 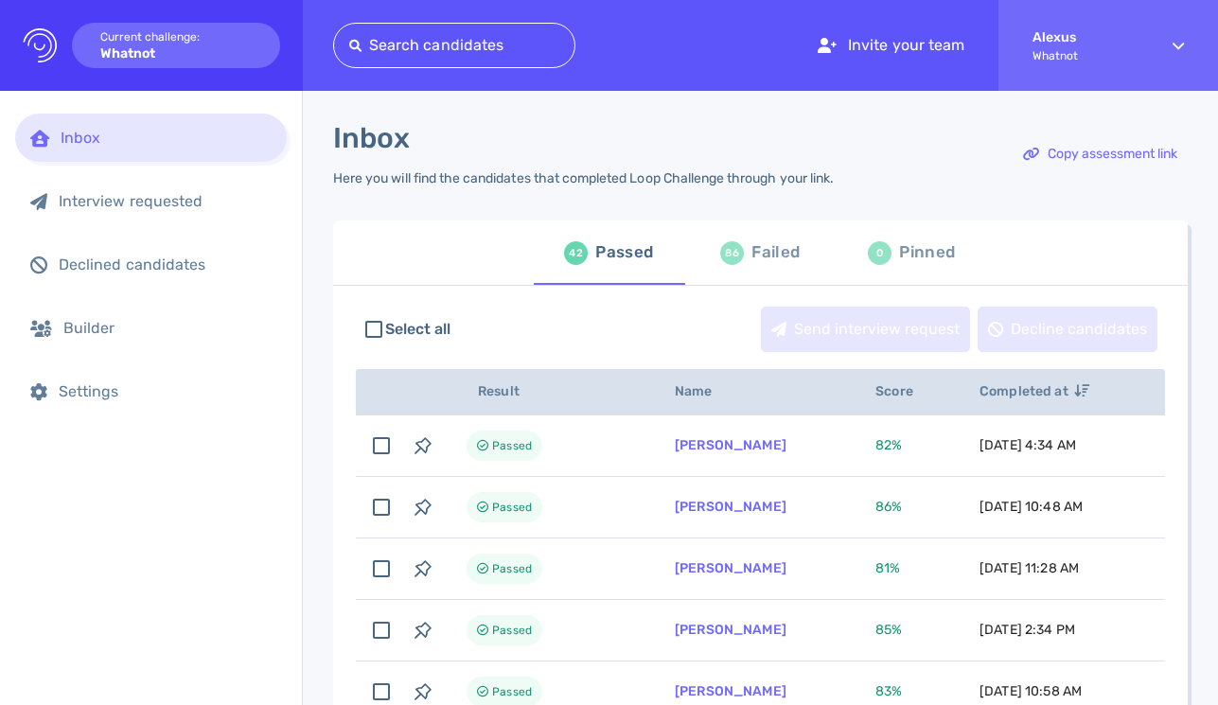 I want to click on th: Result, so click(x=548, y=392).